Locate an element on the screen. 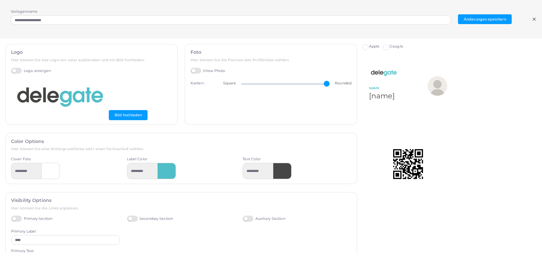  h4: Color Options is located at coordinates (181, 141).